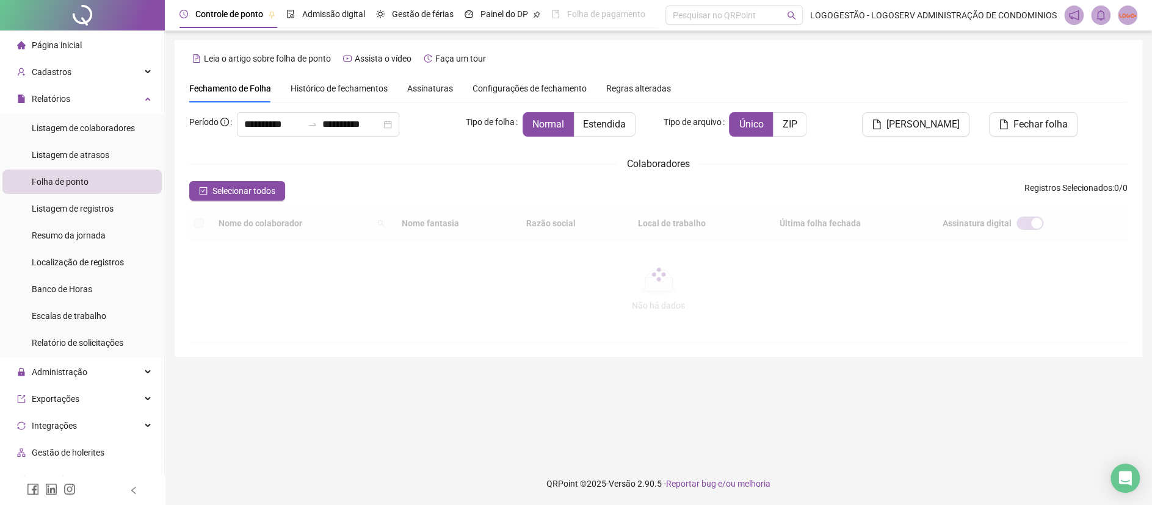 Image resolution: width=1152 pixels, height=505 pixels. What do you see at coordinates (1101, 15) in the screenshot?
I see `span: bell` at bounding box center [1101, 15].